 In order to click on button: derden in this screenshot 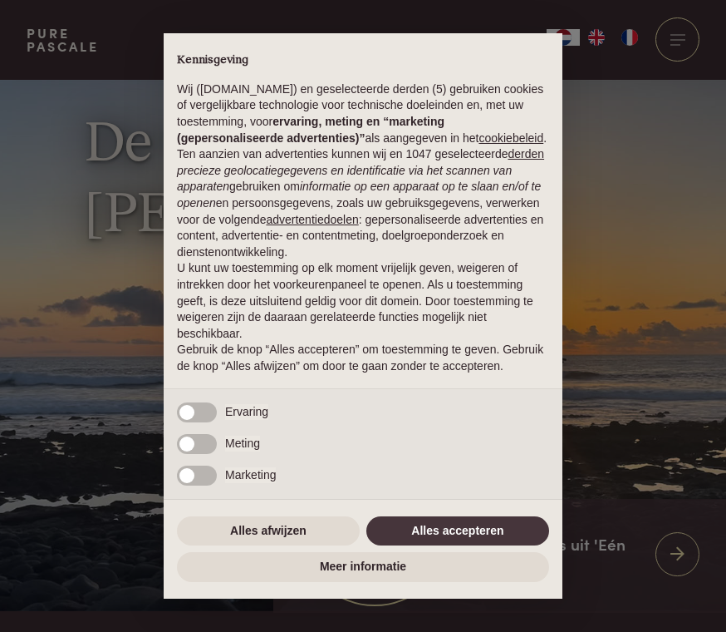, I will do `click(527, 155)`.